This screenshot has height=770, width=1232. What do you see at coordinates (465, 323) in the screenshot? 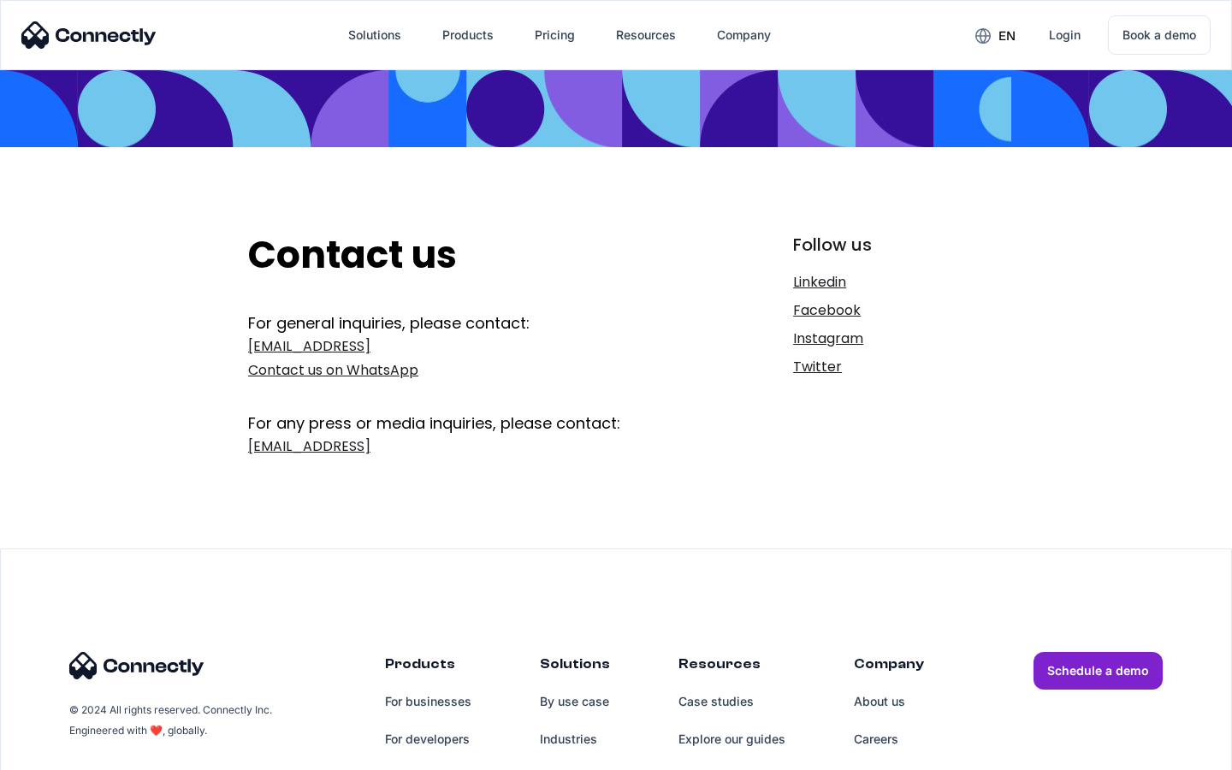
I see `div: For general inquiries, please contact:` at bounding box center [465, 323].